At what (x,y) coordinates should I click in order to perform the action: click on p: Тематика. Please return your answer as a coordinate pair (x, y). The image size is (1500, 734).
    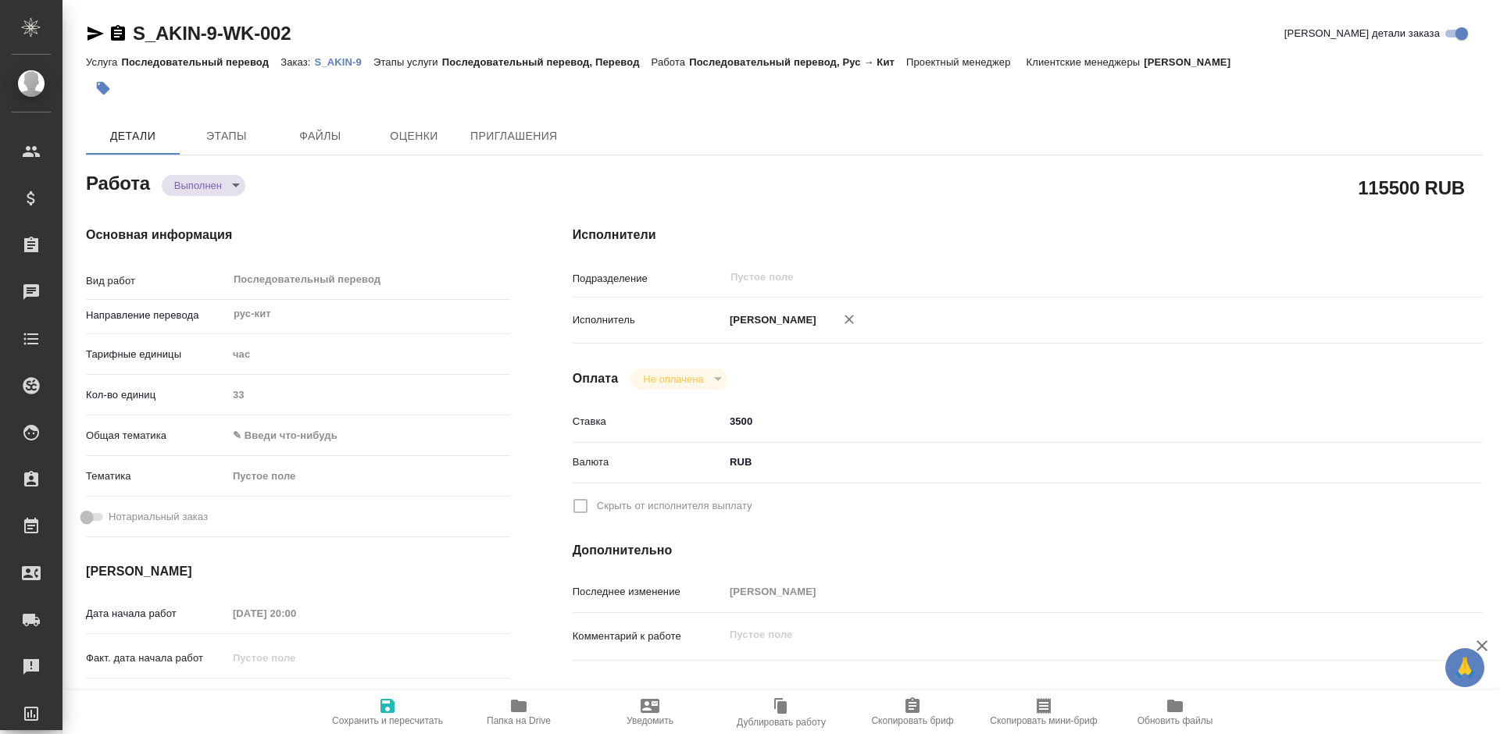
    Looking at the image, I should click on (156, 476).